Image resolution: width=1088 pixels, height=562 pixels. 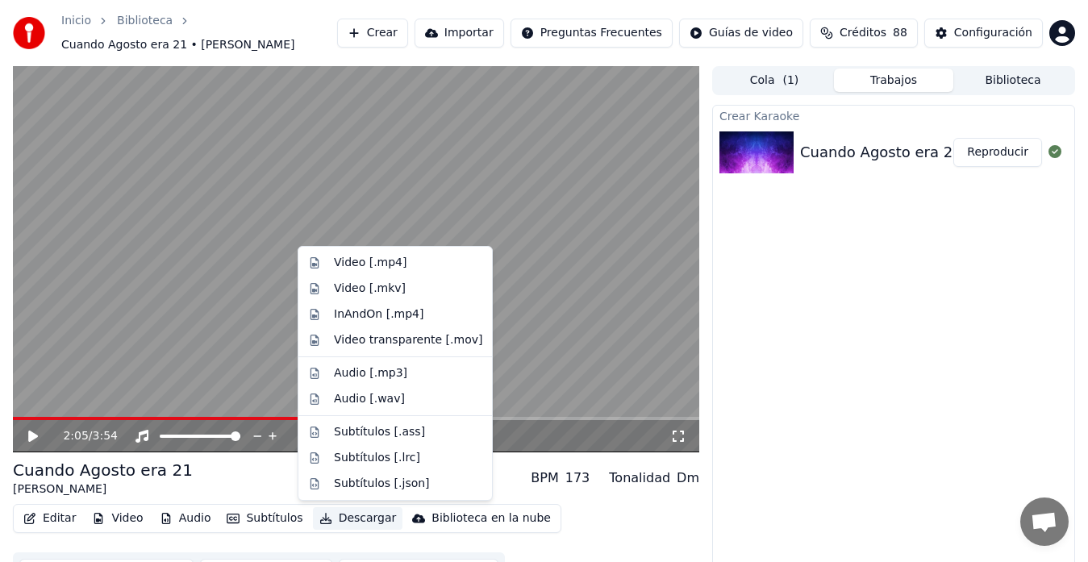 What do you see at coordinates (893, 80) in the screenshot?
I see `button: Trabajos` at bounding box center [893, 80].